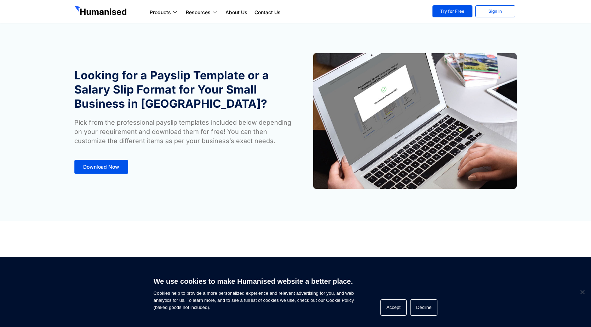 Image resolution: width=591 pixels, height=327 pixels. Describe the element at coordinates (453, 11) in the screenshot. I see `a: Try for Free` at that location.